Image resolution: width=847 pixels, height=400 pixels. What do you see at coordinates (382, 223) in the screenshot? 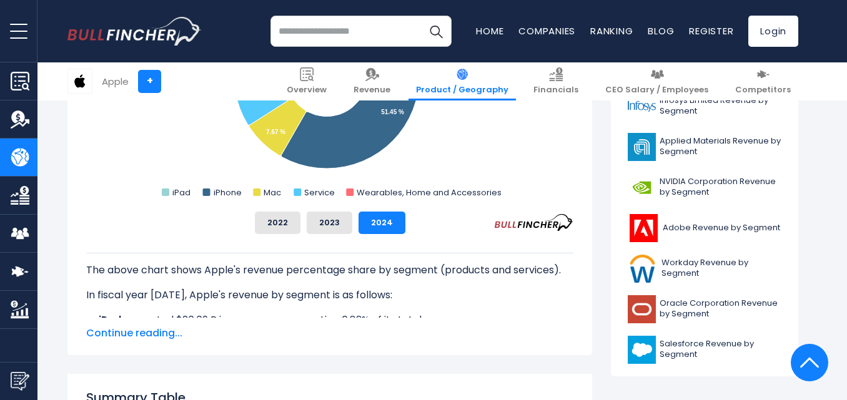
I see `button: 2024` at bounding box center [382, 223].